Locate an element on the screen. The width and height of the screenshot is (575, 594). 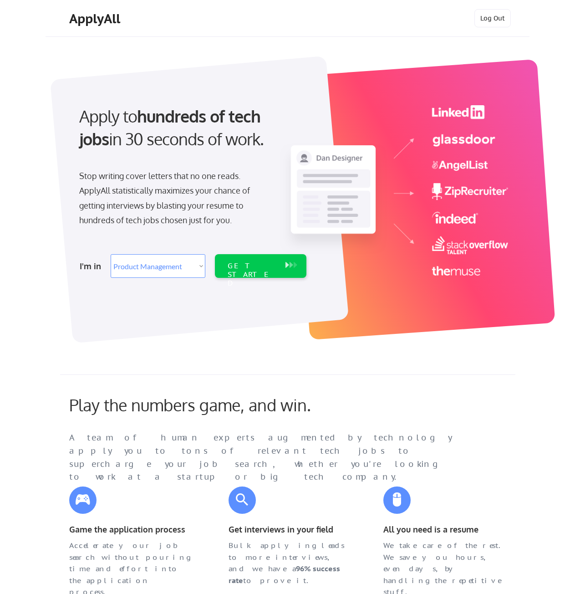
strong: hundreds of tech jobs is located at coordinates (172, 127).